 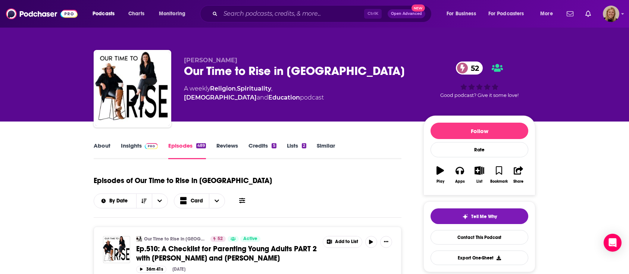 I want to click on input: Search podcasts, credits, & more..., so click(x=292, y=14).